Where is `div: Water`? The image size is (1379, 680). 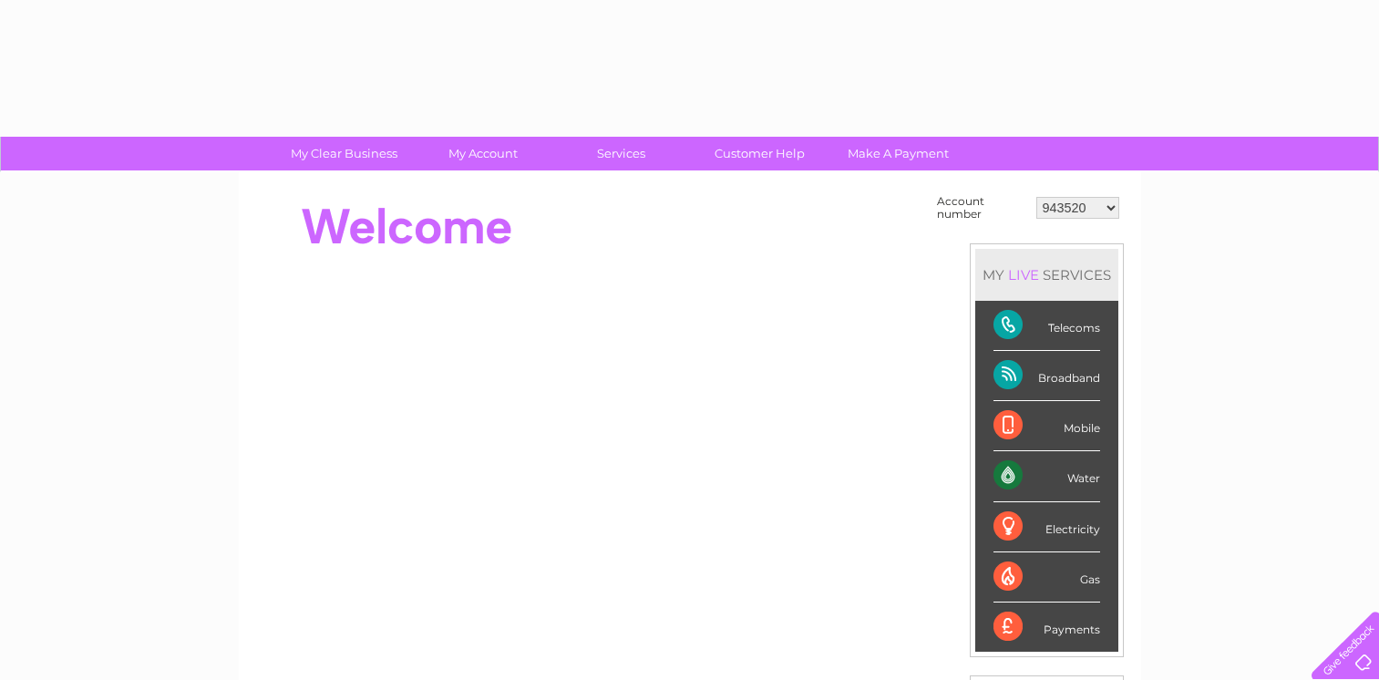 div: Water is located at coordinates (1046, 476).